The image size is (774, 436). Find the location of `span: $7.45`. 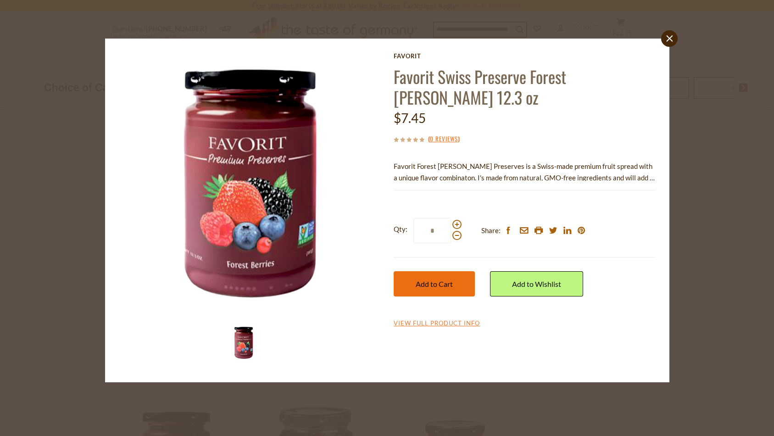

span: $7.45 is located at coordinates (410, 118).